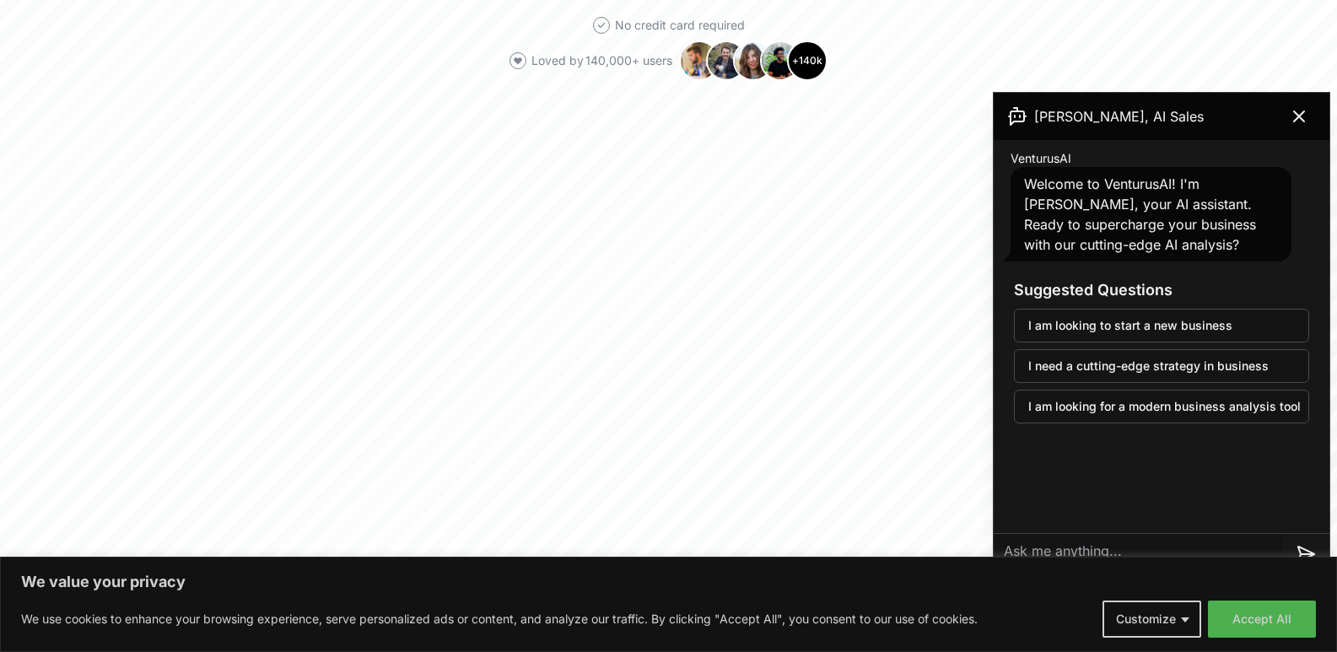  What do you see at coordinates (1152, 619) in the screenshot?
I see `button: Customize` at bounding box center [1152, 619].